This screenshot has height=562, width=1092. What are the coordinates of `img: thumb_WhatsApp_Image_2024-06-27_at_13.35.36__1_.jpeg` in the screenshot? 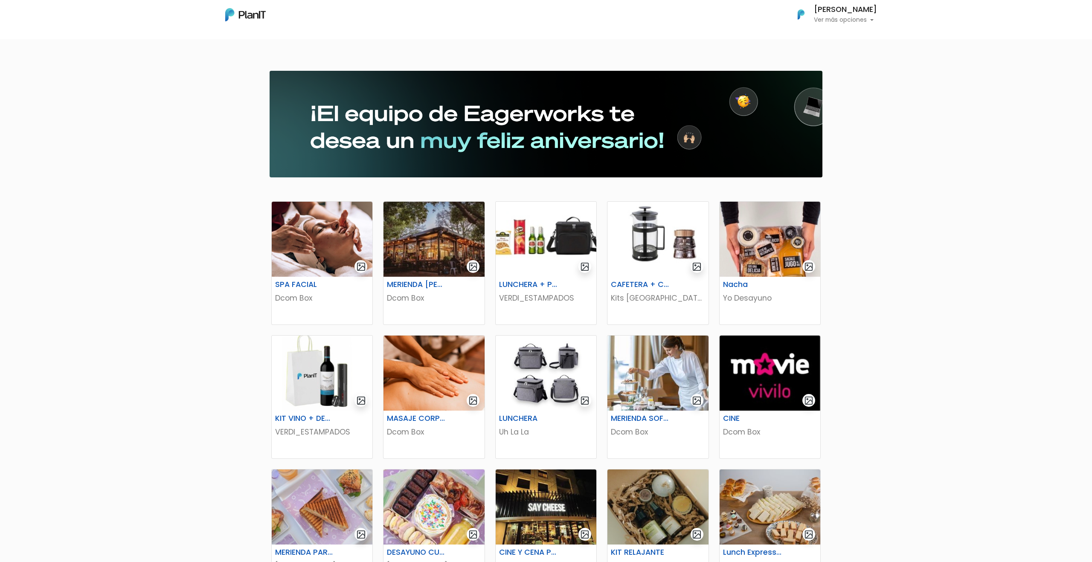 It's located at (322, 373).